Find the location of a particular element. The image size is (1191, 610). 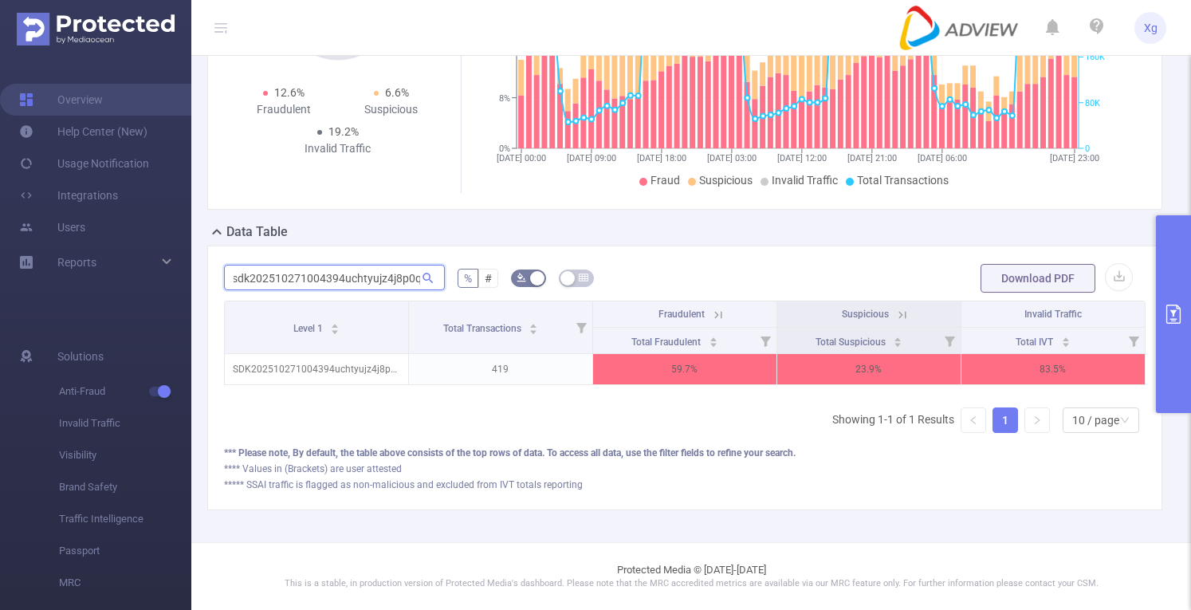

span: 12.6% is located at coordinates (289, 92).